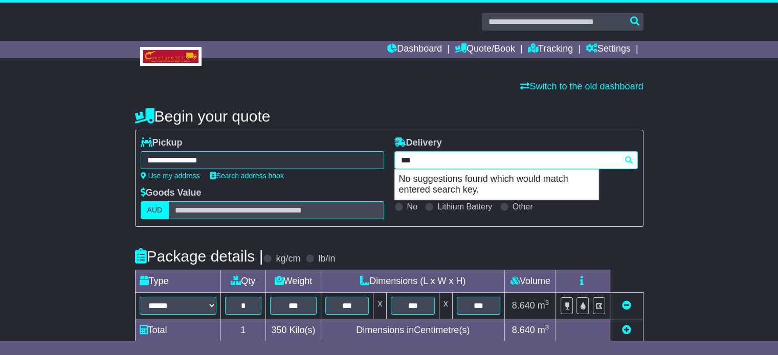 The height and width of the screenshot is (355, 778). Describe the element at coordinates (177, 282) in the screenshot. I see `td: Type` at that location.